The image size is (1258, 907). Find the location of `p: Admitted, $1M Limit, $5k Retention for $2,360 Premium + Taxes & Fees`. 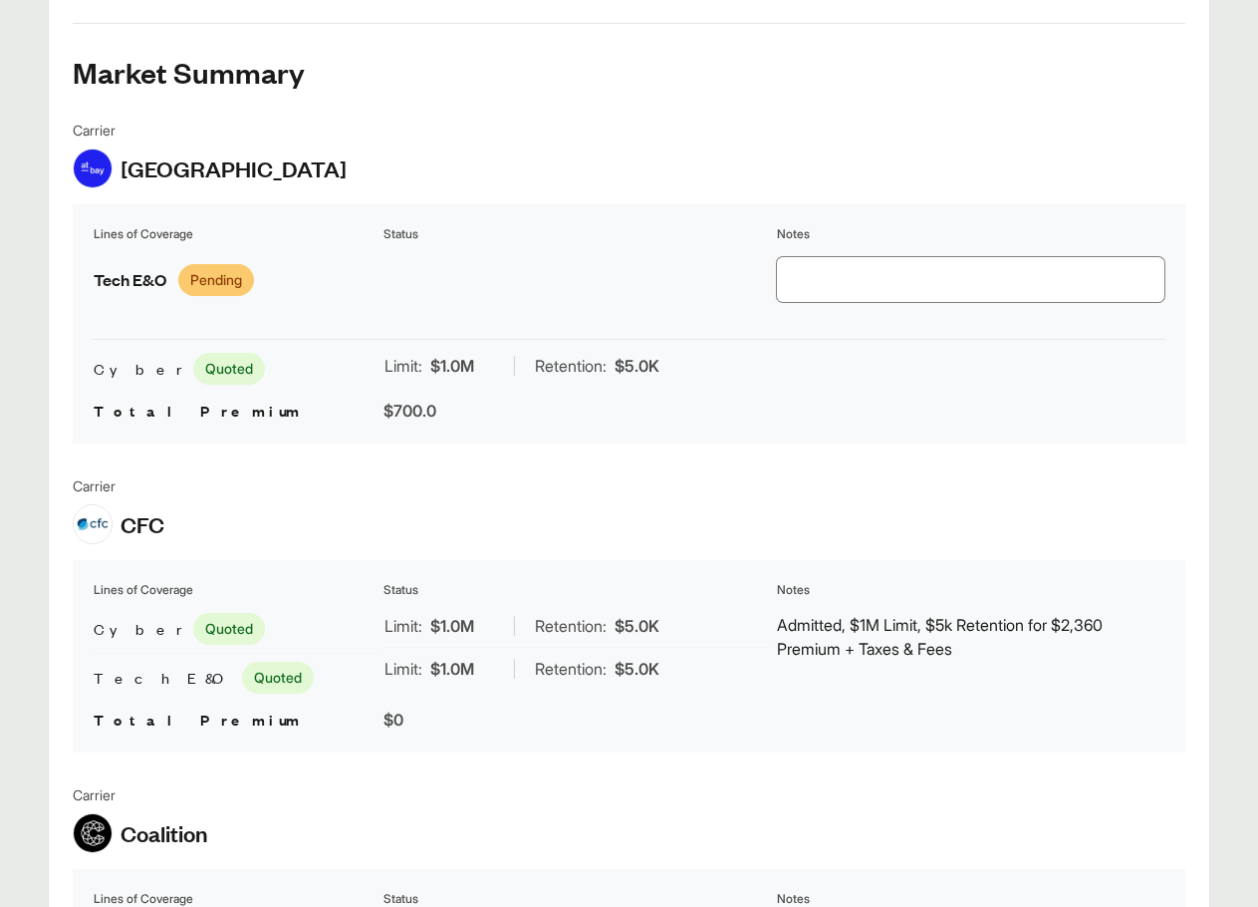

p: Admitted, $1M Limit, $5k Retention for $2,360 Premium + Taxes & Fees is located at coordinates (970, 637).